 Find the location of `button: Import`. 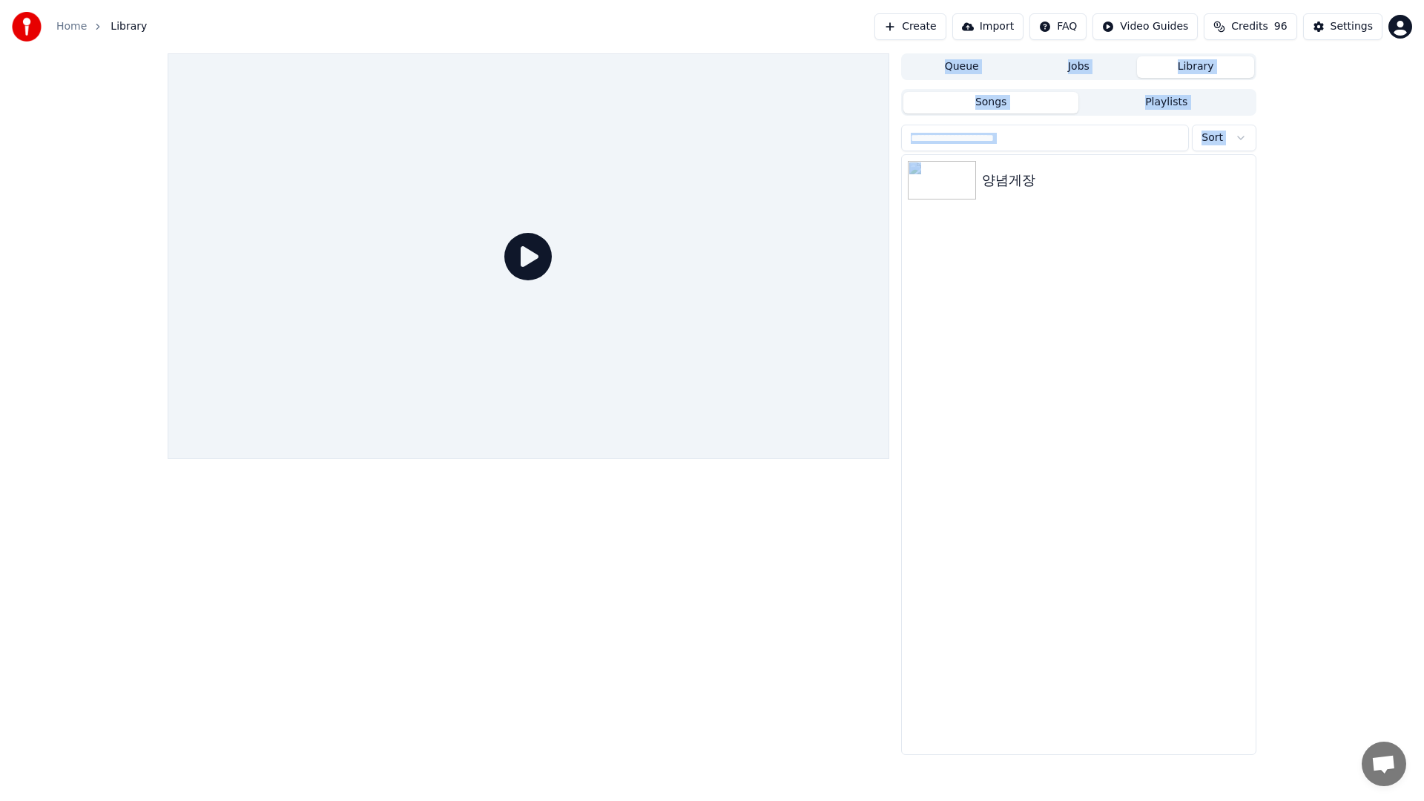

button: Import is located at coordinates (988, 27).